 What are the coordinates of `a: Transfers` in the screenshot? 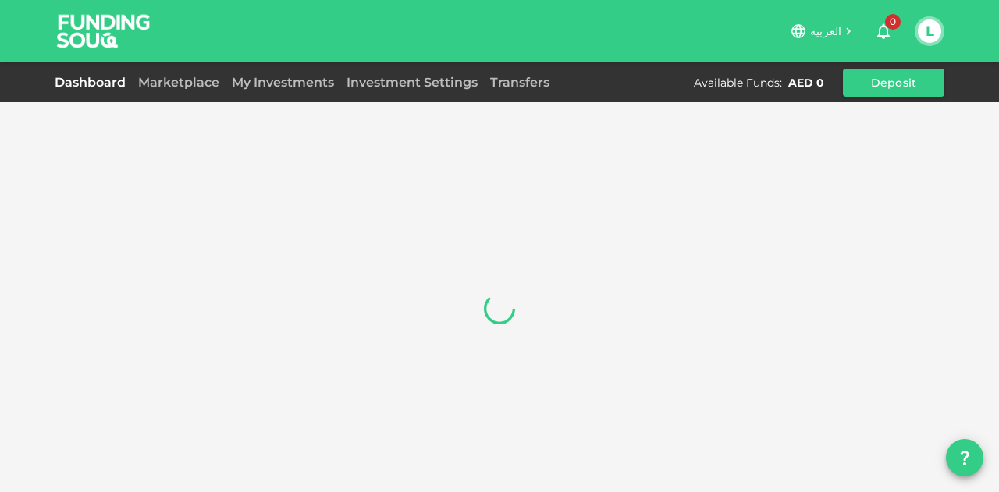 It's located at (520, 82).